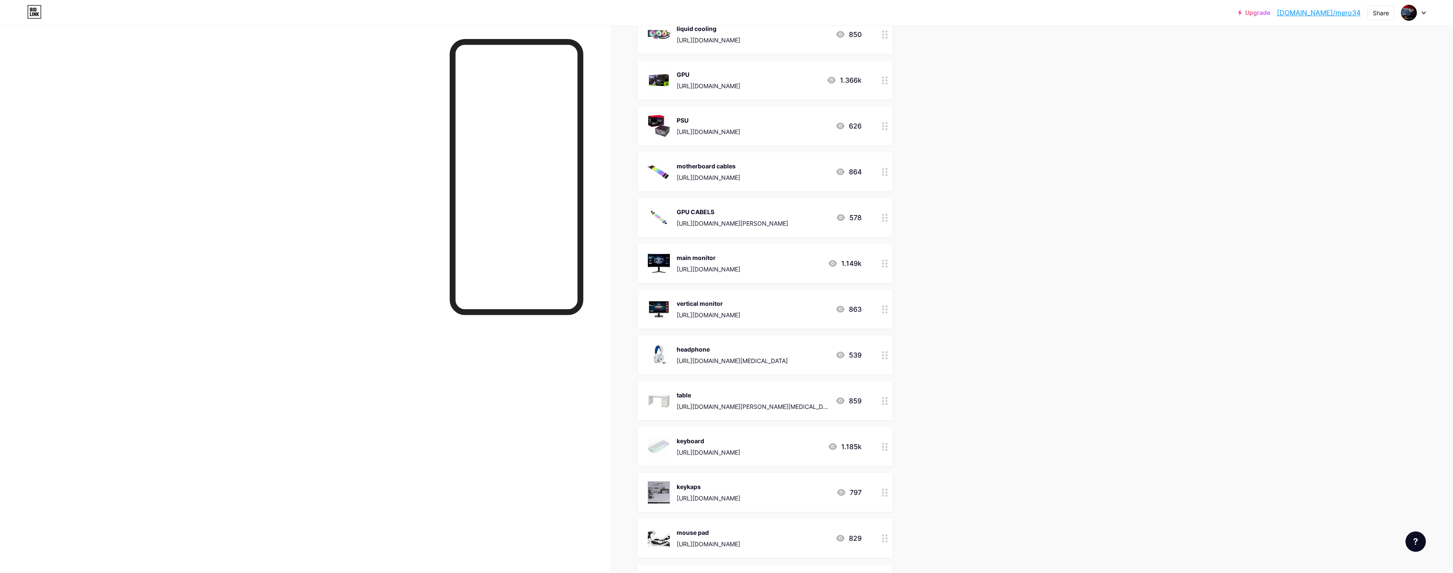  What do you see at coordinates (709, 303) in the screenshot?
I see `div: vertical monitor` at bounding box center [709, 303].